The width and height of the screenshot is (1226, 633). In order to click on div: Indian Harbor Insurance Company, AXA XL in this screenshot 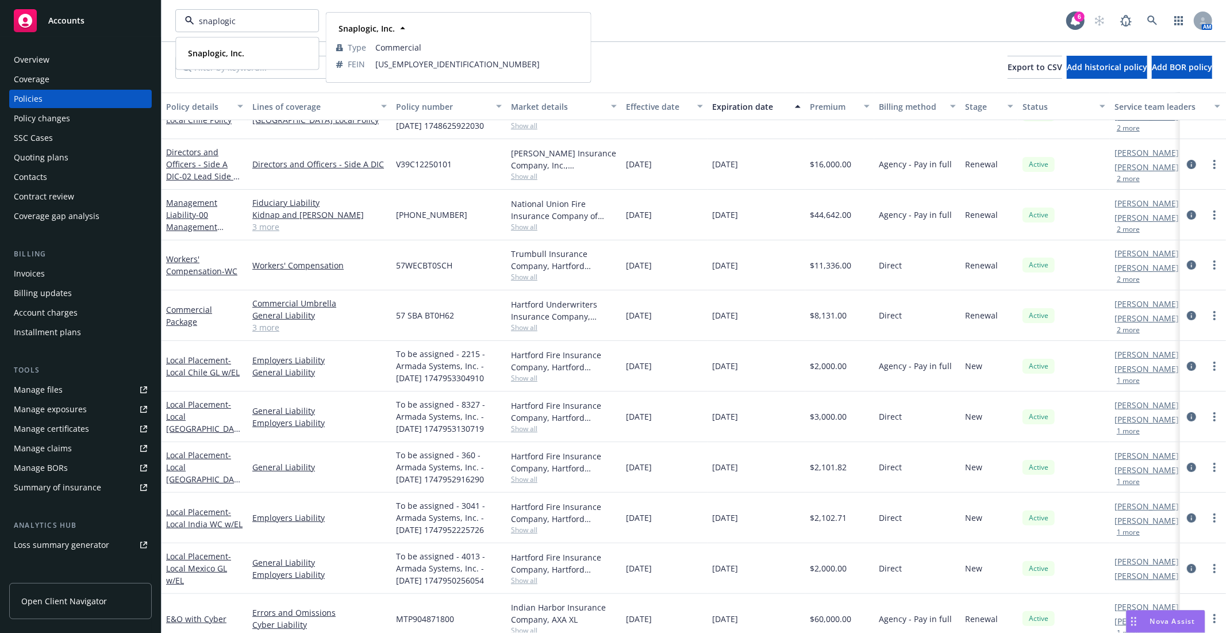, I will do `click(564, 613)`.